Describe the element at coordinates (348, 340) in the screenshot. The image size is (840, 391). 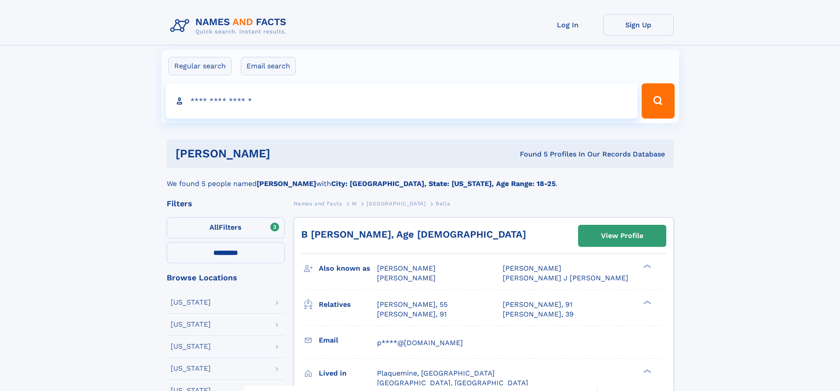
I see `h3: Email` at that location.